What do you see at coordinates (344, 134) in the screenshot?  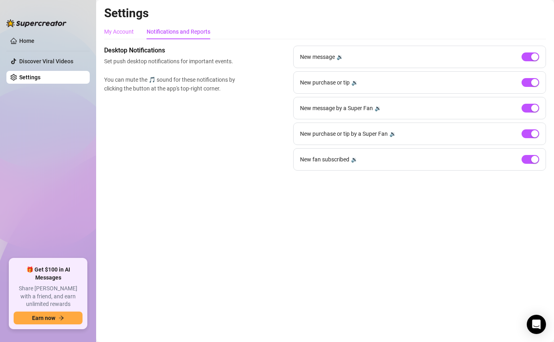 I see `span: New purchase or tip by a Super Fan` at bounding box center [344, 134].